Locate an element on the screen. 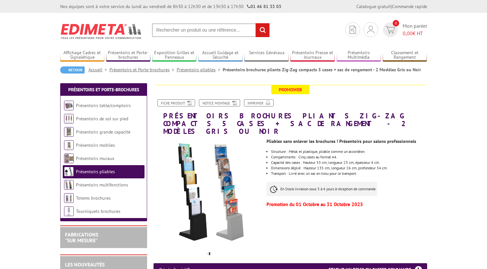  img: Présentoirs muraux is located at coordinates (69, 158).